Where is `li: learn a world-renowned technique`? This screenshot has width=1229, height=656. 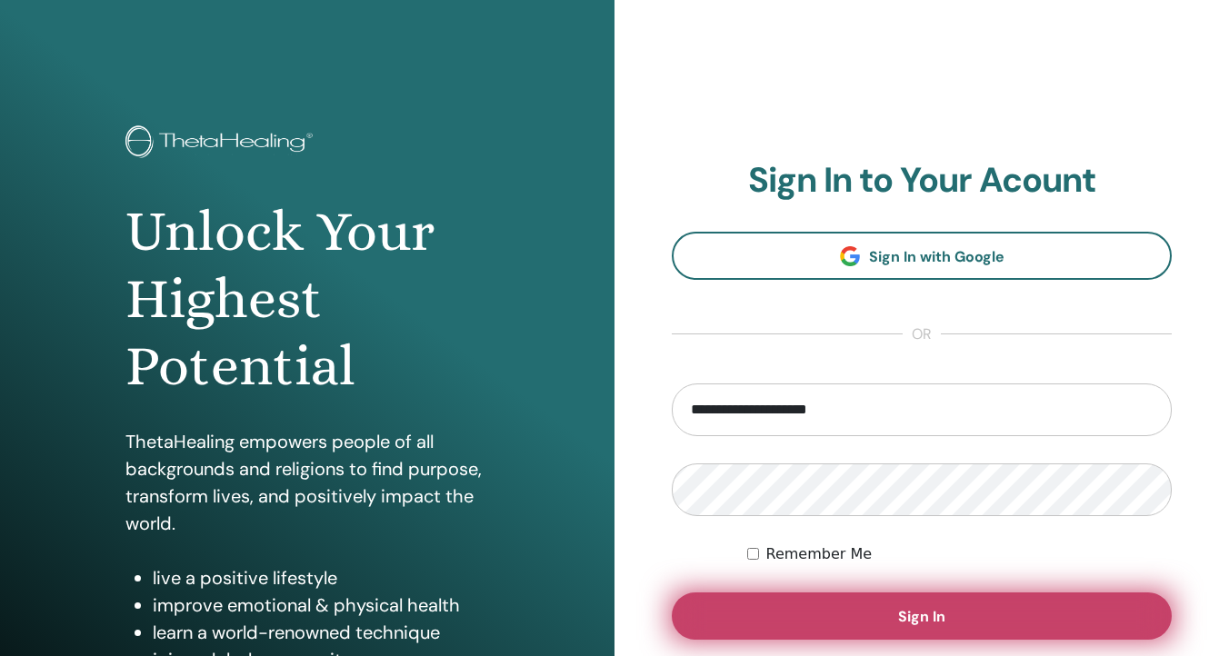 li: learn a world-renowned technique is located at coordinates (321, 633).